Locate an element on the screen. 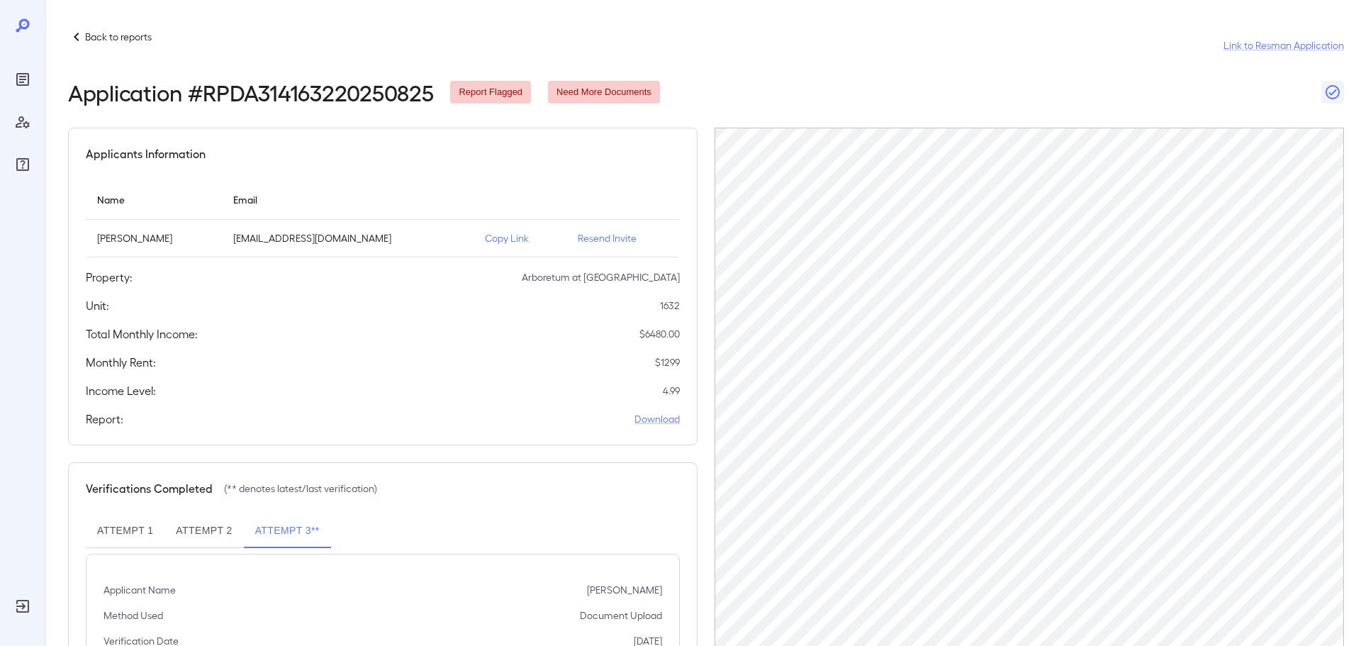  p: Copy Link is located at coordinates (520, 238).